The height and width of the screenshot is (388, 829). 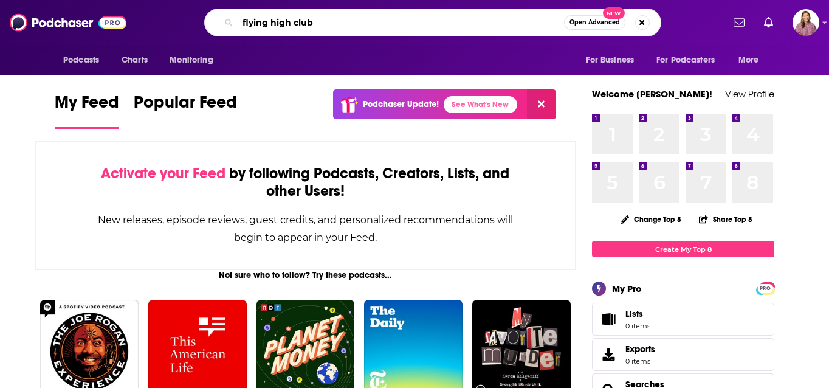 I want to click on span: New, so click(x=614, y=13).